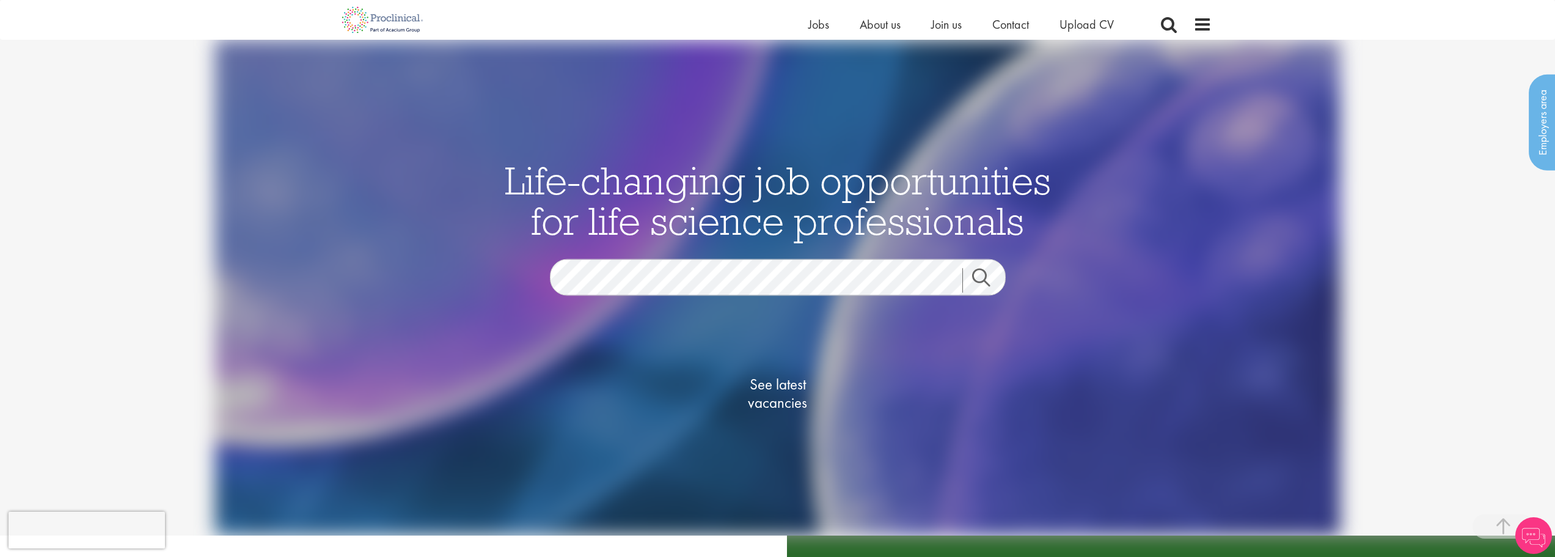  I want to click on span: Join us, so click(947, 24).